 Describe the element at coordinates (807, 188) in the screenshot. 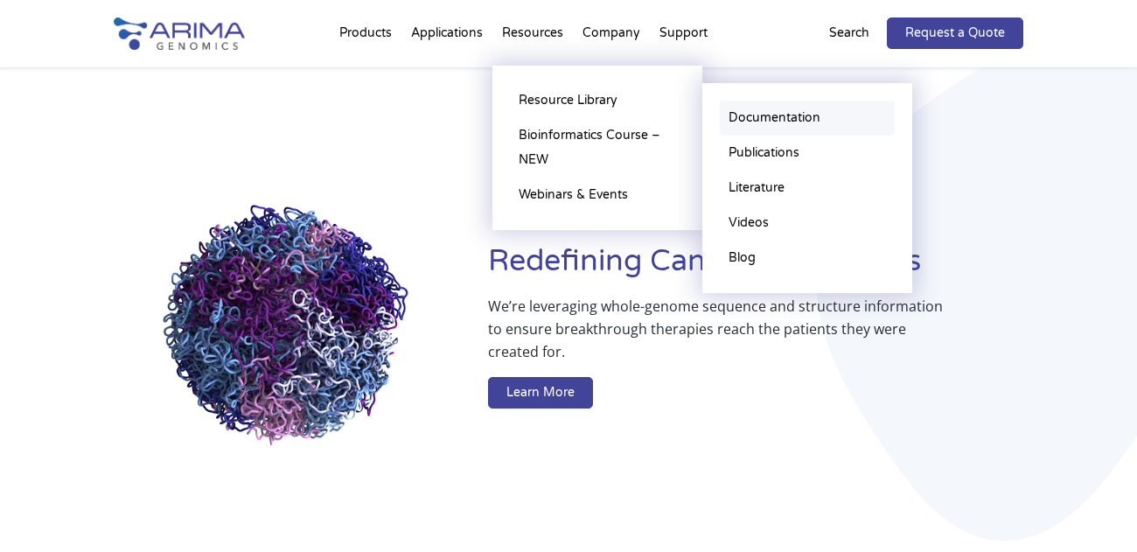

I see `a: Literature` at that location.